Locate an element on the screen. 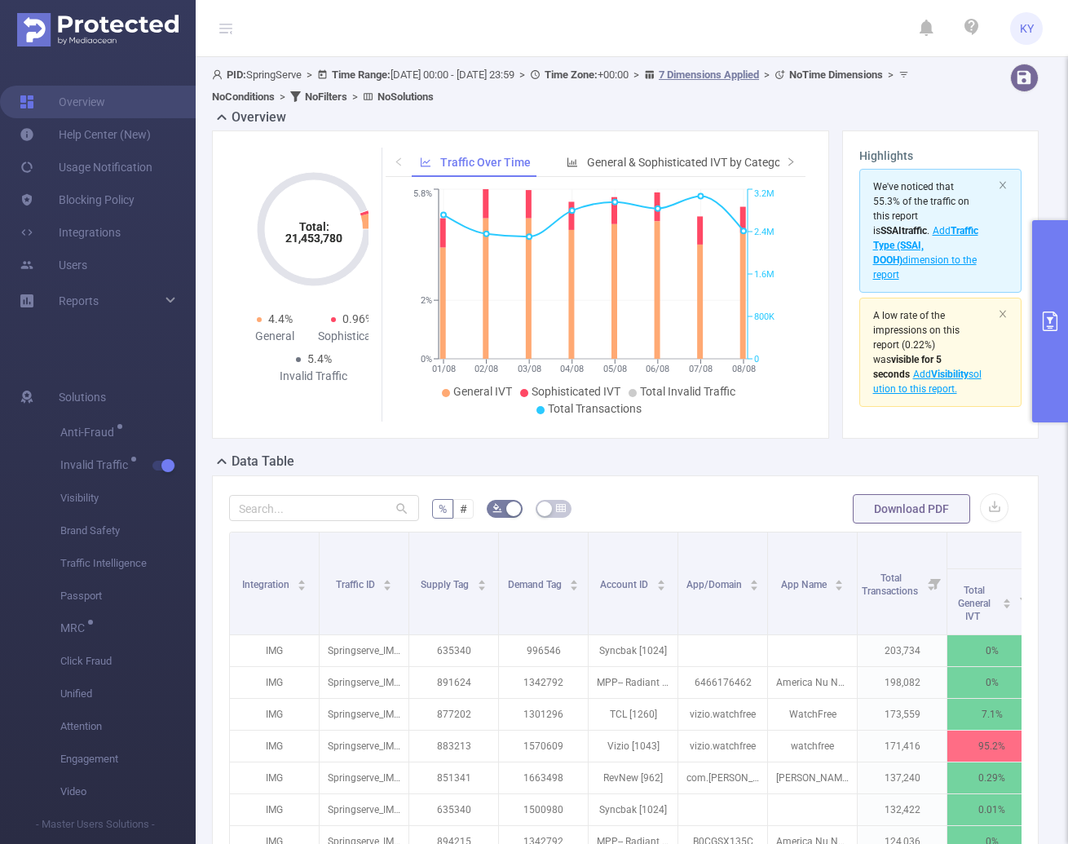 The image size is (1068, 844). h2: Data Table is located at coordinates (262, 461).